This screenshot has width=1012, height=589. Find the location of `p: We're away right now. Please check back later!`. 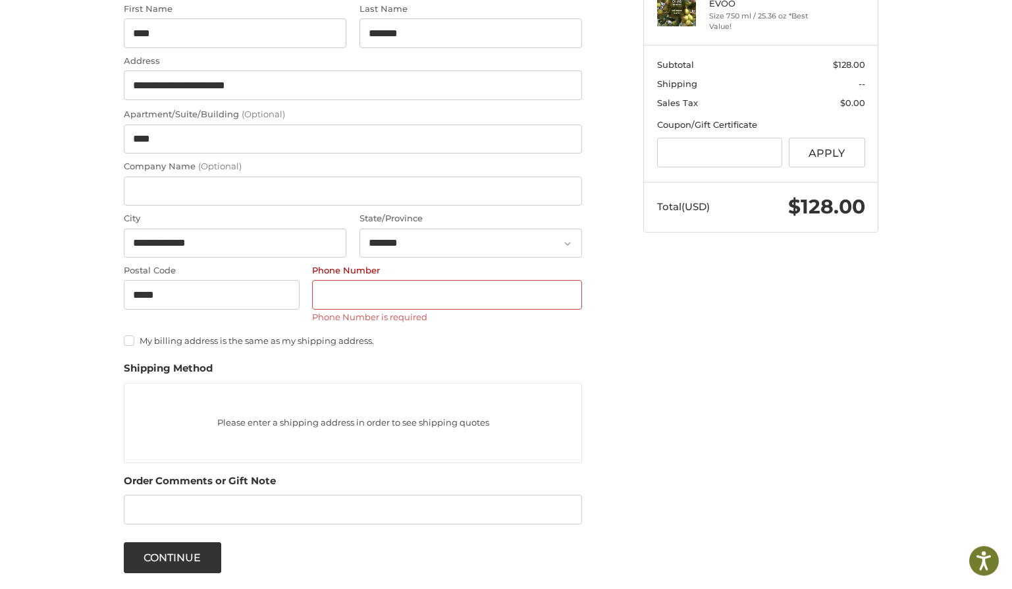

p: We're away right now. Please check back later! is located at coordinates (84, 25).